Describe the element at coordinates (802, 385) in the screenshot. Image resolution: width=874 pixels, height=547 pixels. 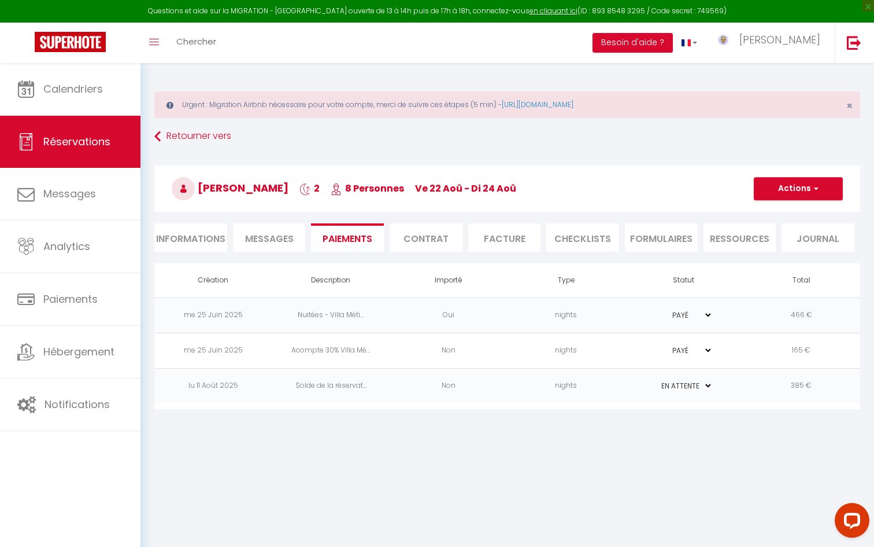
I see `td: 385 €` at that location.